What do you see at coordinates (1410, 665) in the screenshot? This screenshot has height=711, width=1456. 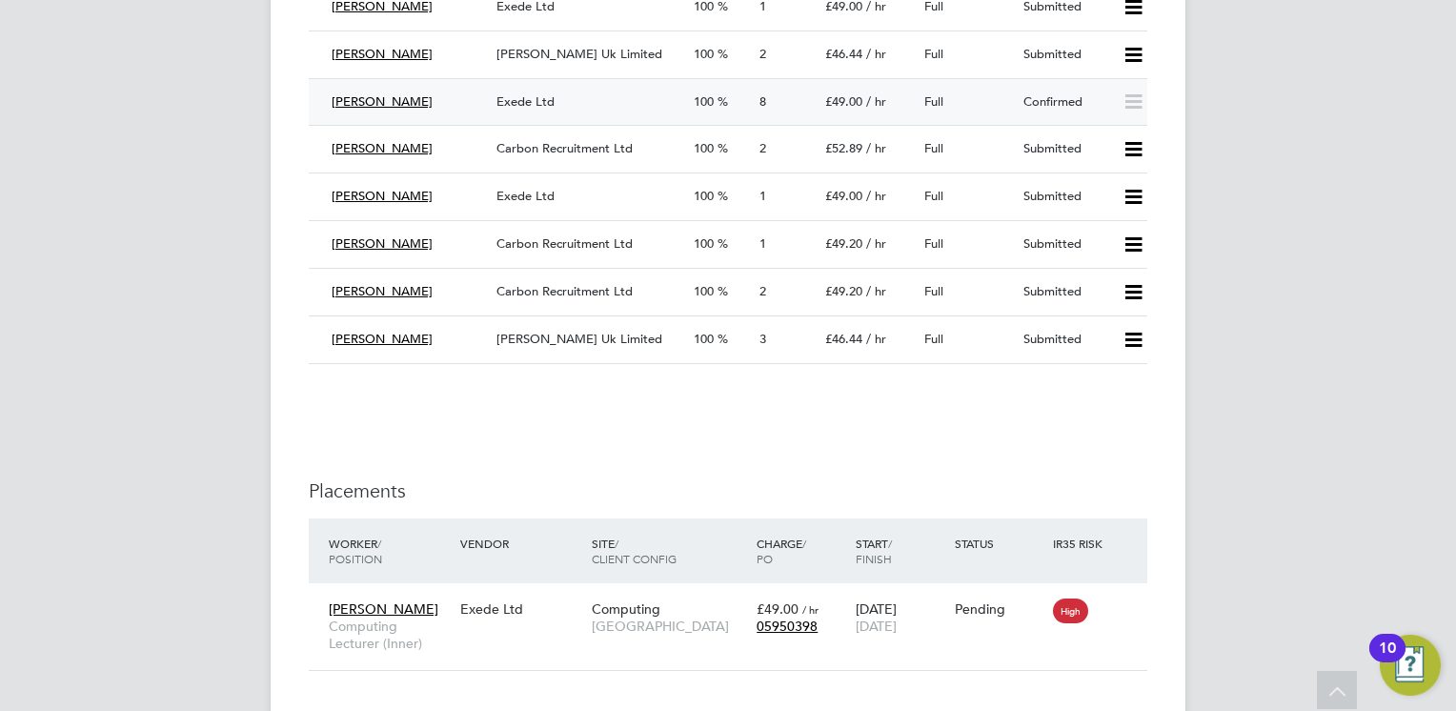 I see `button: Open Resource Center, 10 new notifications` at bounding box center [1410, 665].